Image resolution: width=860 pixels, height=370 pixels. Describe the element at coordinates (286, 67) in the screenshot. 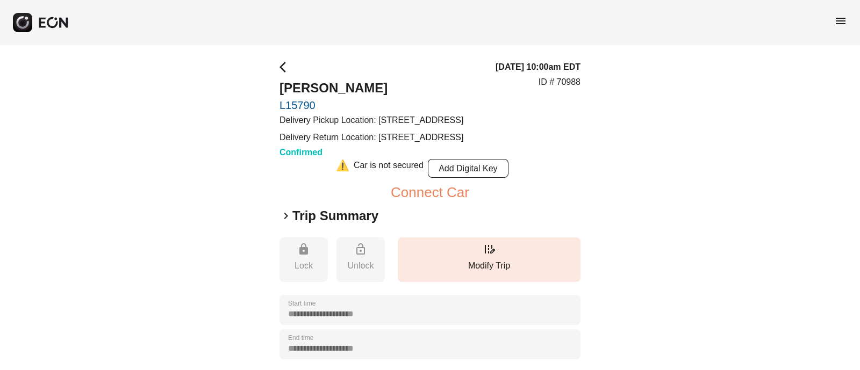

I see `span: arrow_back_ios` at that location.